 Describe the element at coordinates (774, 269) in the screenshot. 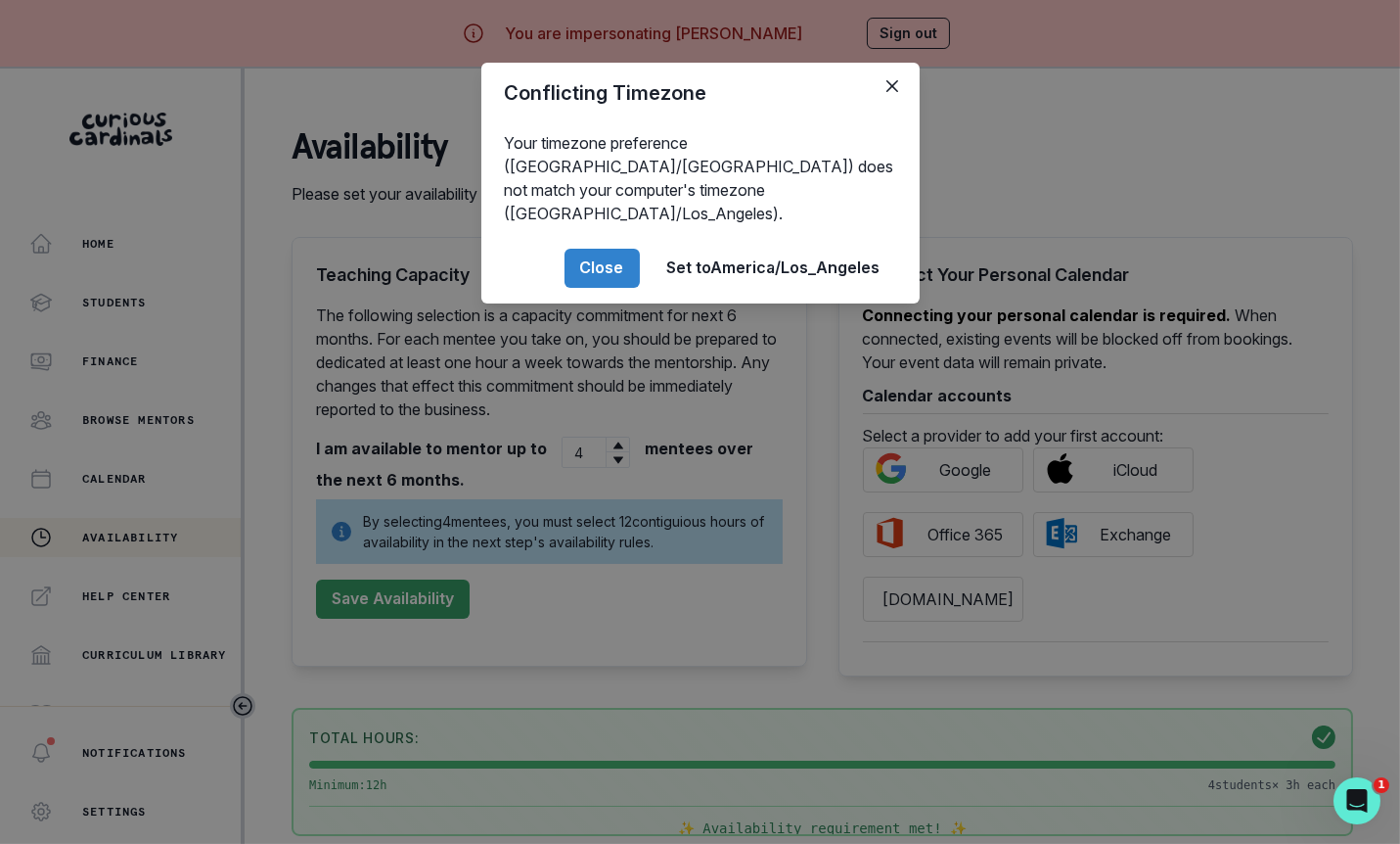

I see `button: Set toAmerica/Los_Angeles` at that location.